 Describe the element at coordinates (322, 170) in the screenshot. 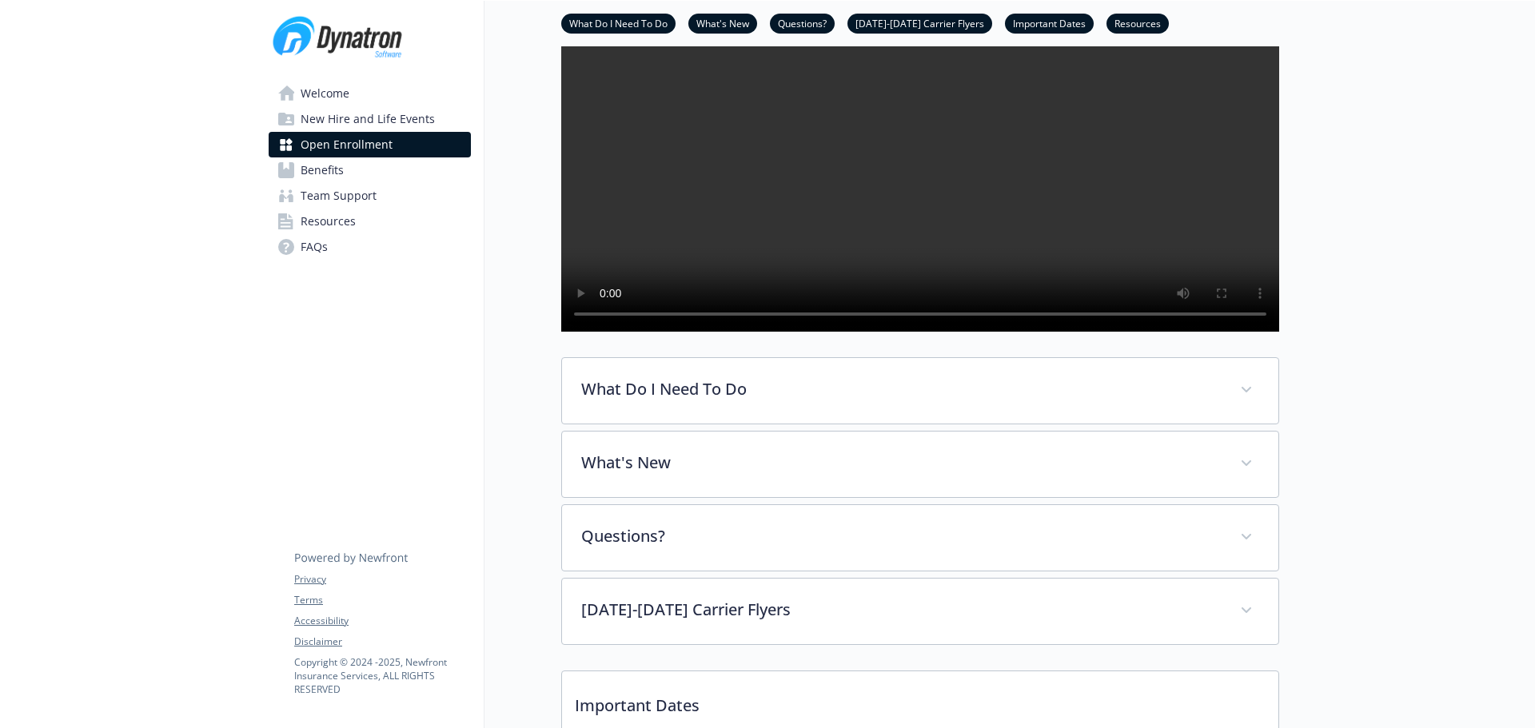

I see `span: Benefits` at that location.